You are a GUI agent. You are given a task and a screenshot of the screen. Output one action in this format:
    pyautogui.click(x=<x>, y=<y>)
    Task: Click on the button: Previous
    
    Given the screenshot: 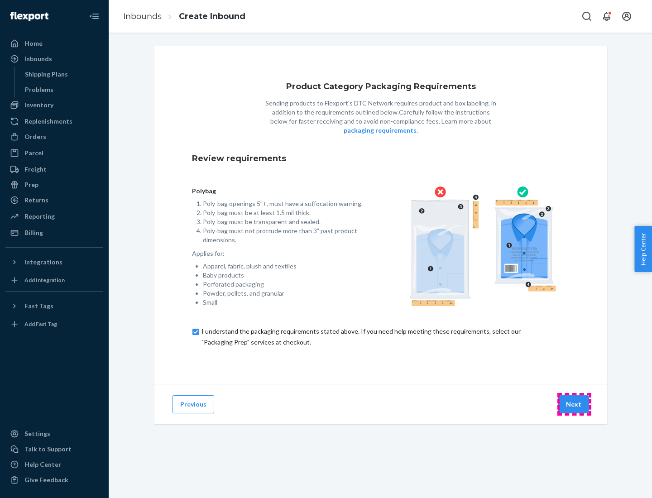 What is the action you would take?
    pyautogui.click(x=193, y=404)
    